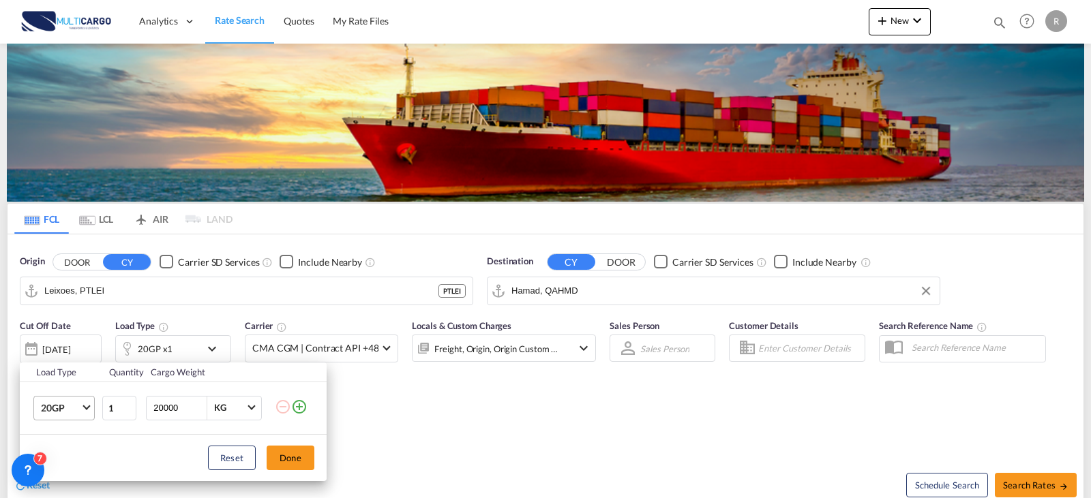 Image resolution: width=1091 pixels, height=498 pixels. Describe the element at coordinates (283, 407) in the screenshot. I see `md-icon: icon-minus-circle-outline` at that location.